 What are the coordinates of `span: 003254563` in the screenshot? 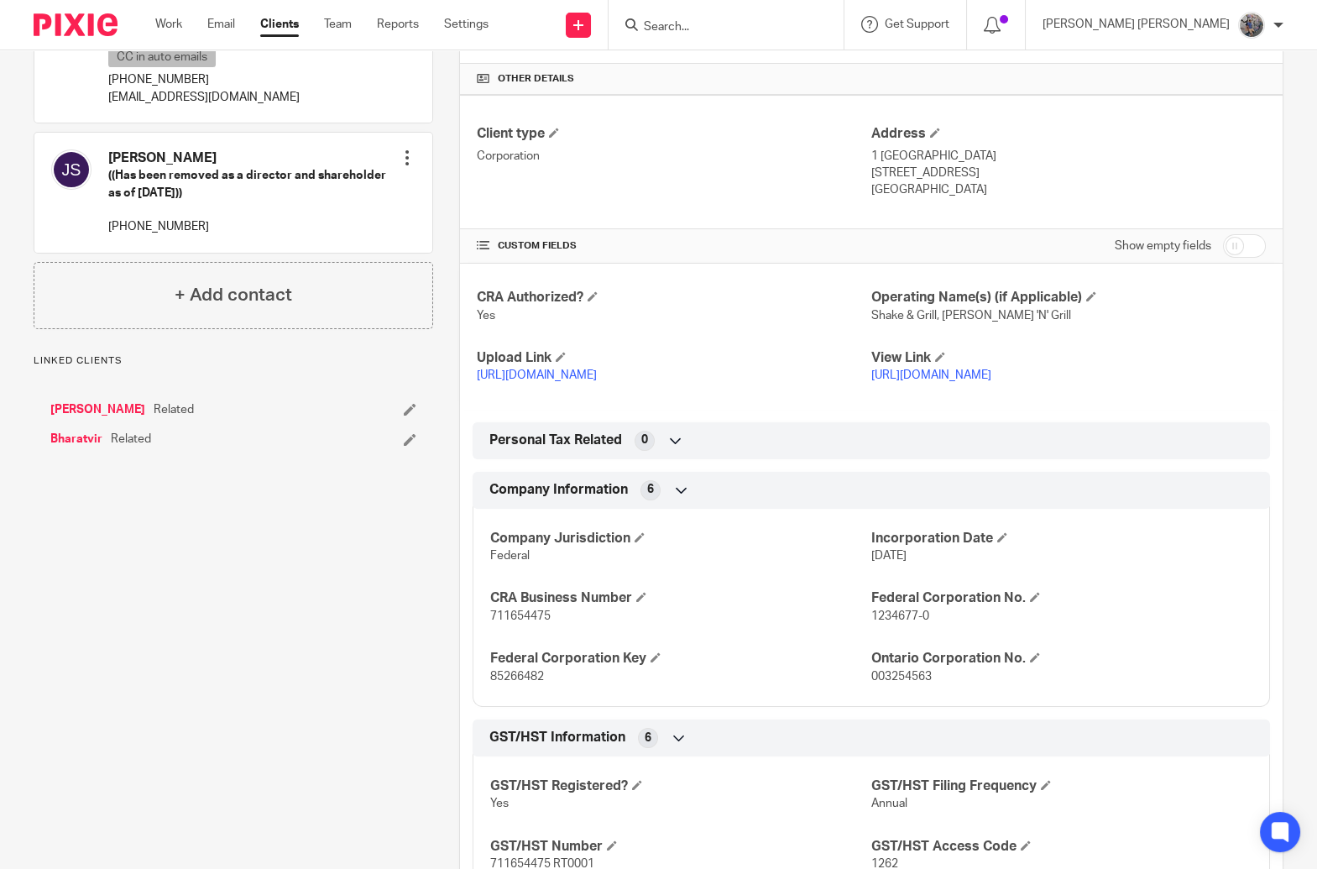 It's located at (901, 676).